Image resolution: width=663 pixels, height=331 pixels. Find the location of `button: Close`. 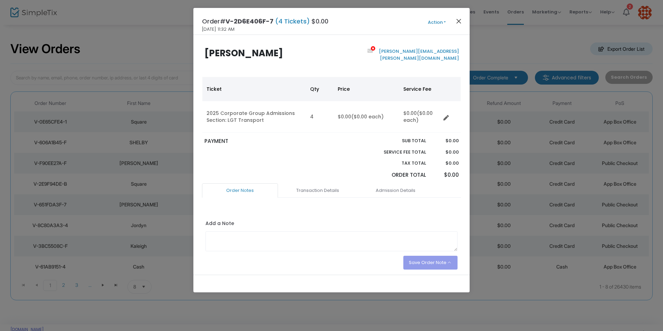

button: Close is located at coordinates (459, 21).